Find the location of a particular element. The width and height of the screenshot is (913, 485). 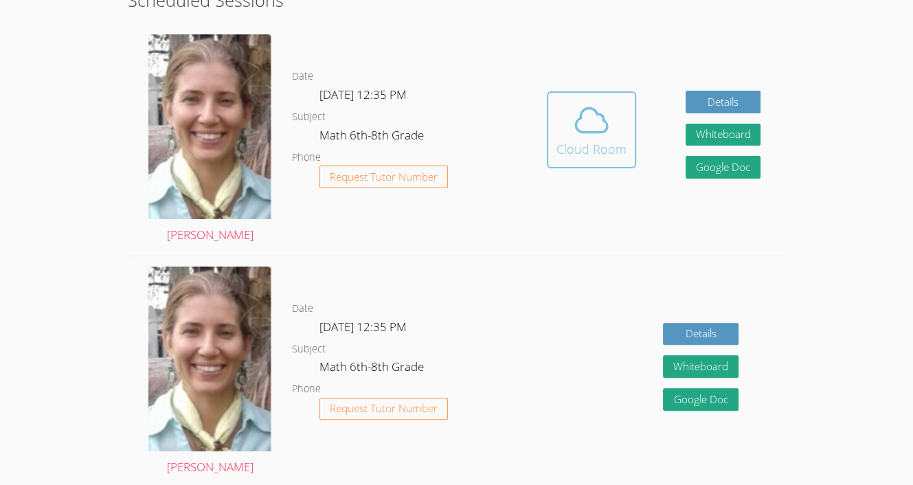

button: Cloud Room is located at coordinates (591, 130).